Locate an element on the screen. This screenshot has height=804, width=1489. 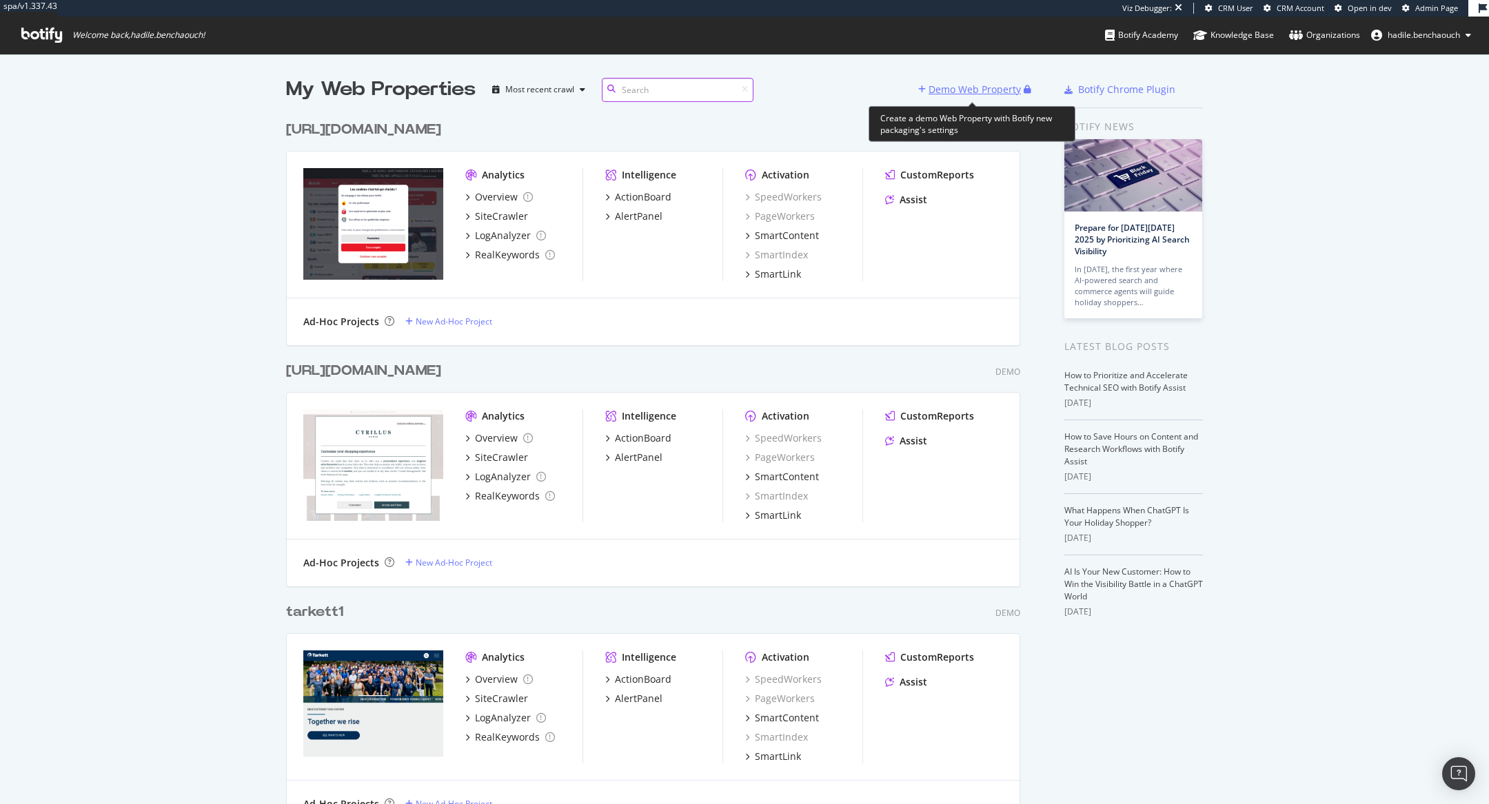
a: Botify Academy is located at coordinates (1142, 35).